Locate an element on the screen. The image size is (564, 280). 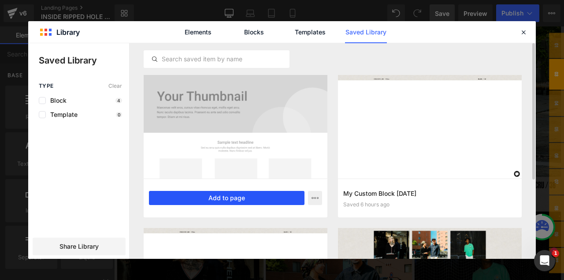
button: Add to page is located at coordinates (226, 198).